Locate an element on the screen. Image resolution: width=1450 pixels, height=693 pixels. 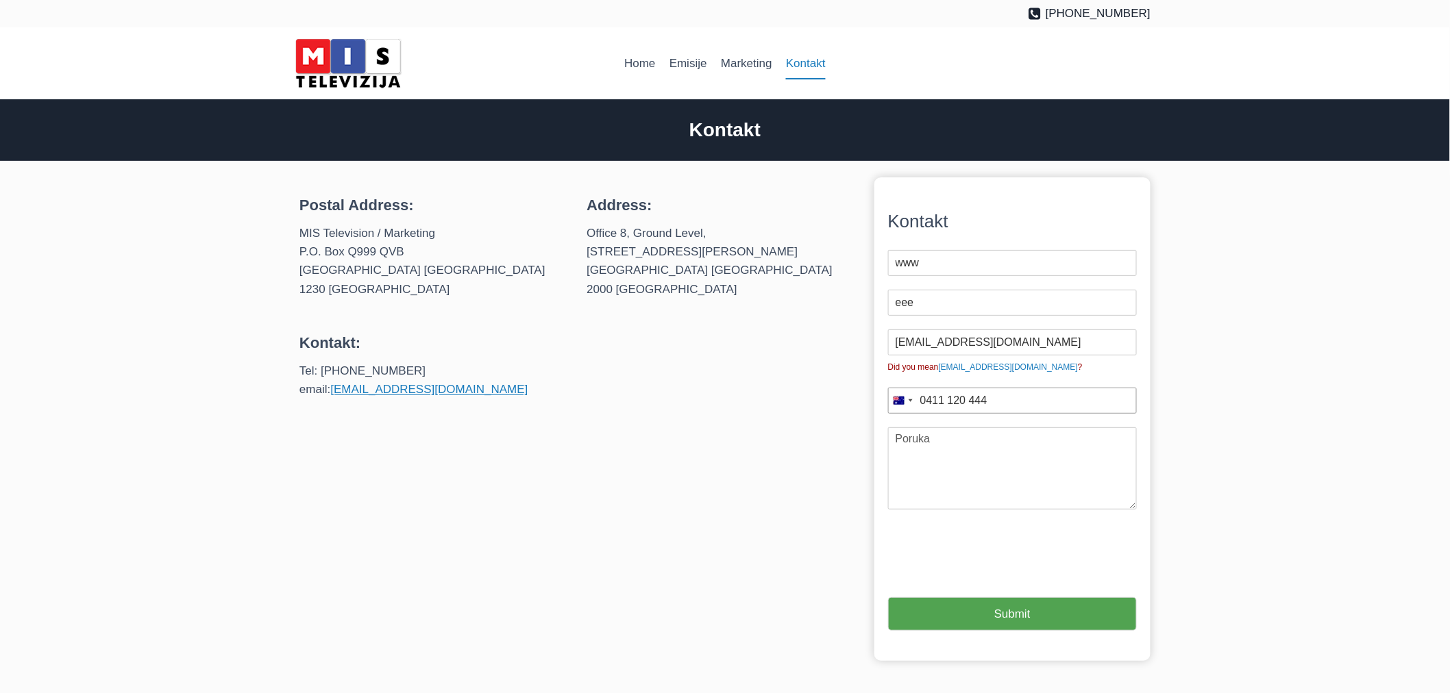
input: Email is located at coordinates (1012, 343).